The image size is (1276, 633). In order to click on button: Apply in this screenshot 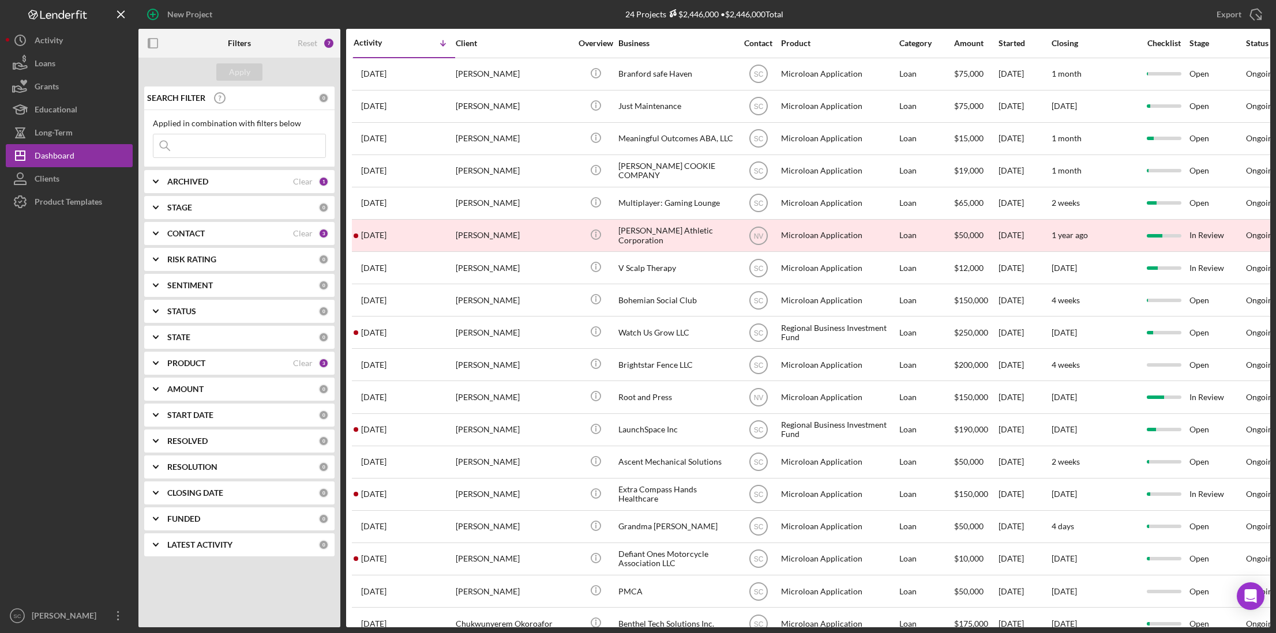, I will do `click(239, 72)`.